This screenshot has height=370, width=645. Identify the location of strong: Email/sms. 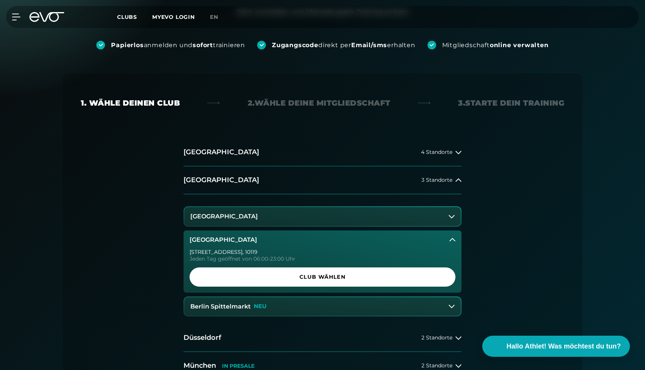
(369, 45).